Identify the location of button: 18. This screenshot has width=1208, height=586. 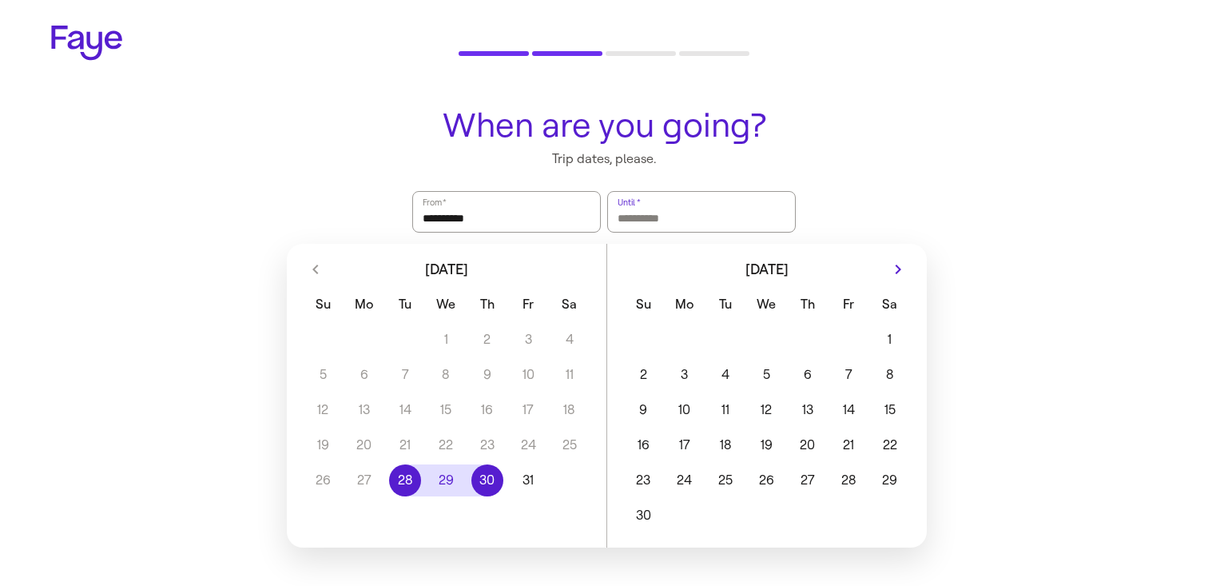
(725, 445).